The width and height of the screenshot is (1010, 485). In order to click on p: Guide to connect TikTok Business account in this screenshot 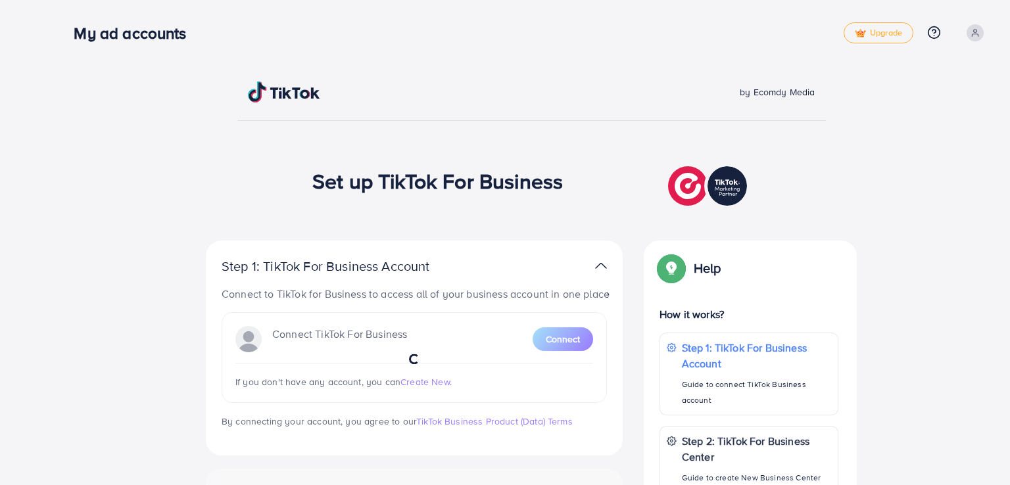, I will do `click(757, 393)`.